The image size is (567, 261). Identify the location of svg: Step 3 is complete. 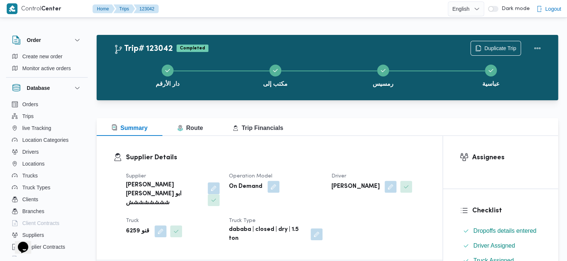
(383, 71).